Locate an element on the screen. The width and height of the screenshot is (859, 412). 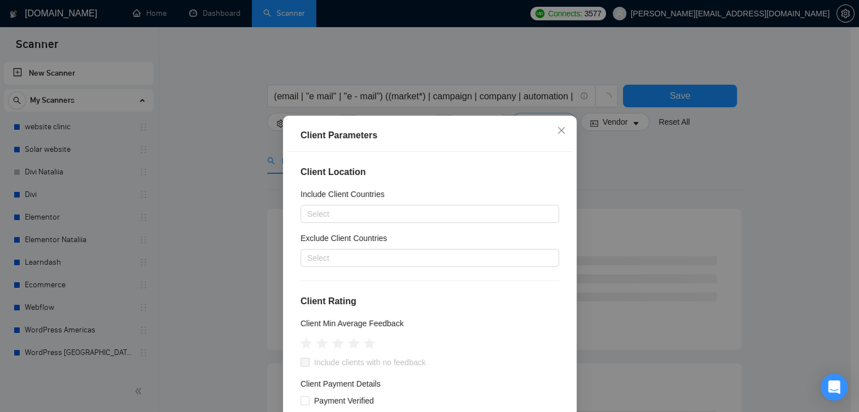
h5: Client Min Average Feedback is located at coordinates (352, 324).